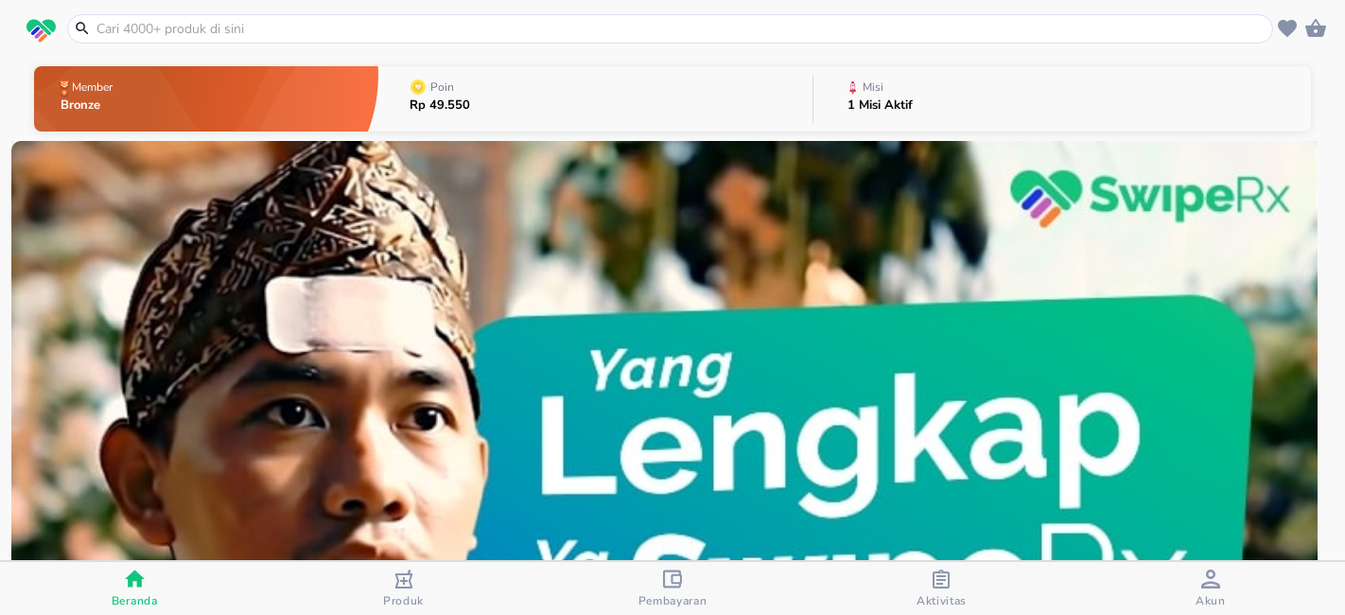 This screenshot has width=1345, height=615. What do you see at coordinates (873, 87) in the screenshot?
I see `p: Misi` at bounding box center [873, 87].